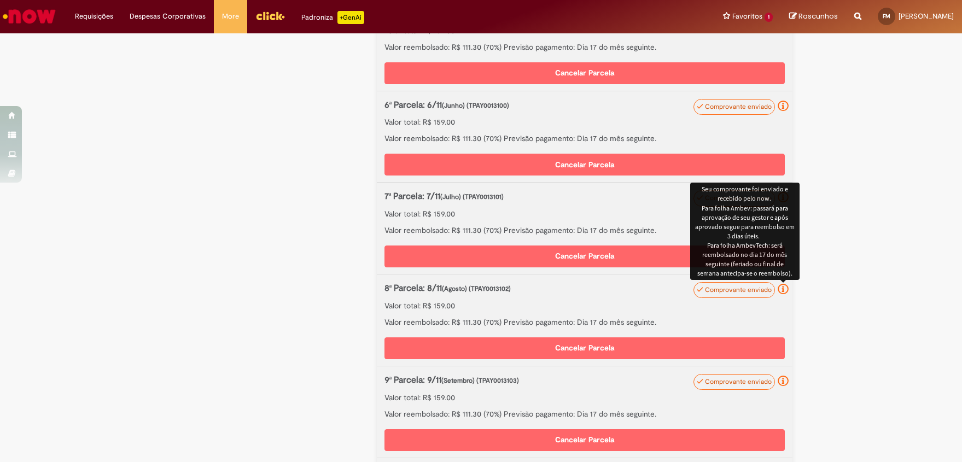  I want to click on span: Favoritos, so click(747, 16).